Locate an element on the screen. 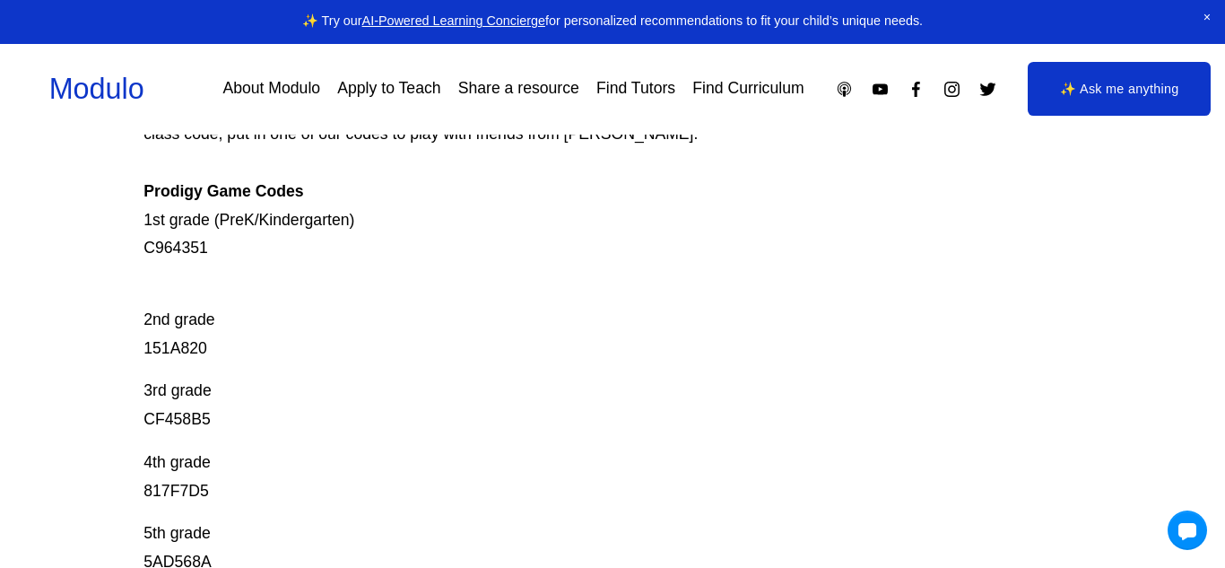  strong: Prodigy Game Codes is located at coordinates (223, 191).